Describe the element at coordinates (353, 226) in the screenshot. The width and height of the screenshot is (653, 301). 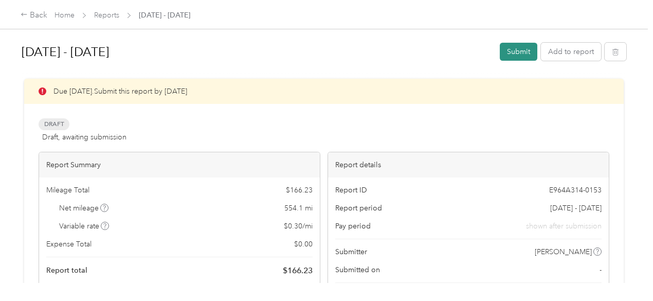
I see `span: Pay period` at that location.